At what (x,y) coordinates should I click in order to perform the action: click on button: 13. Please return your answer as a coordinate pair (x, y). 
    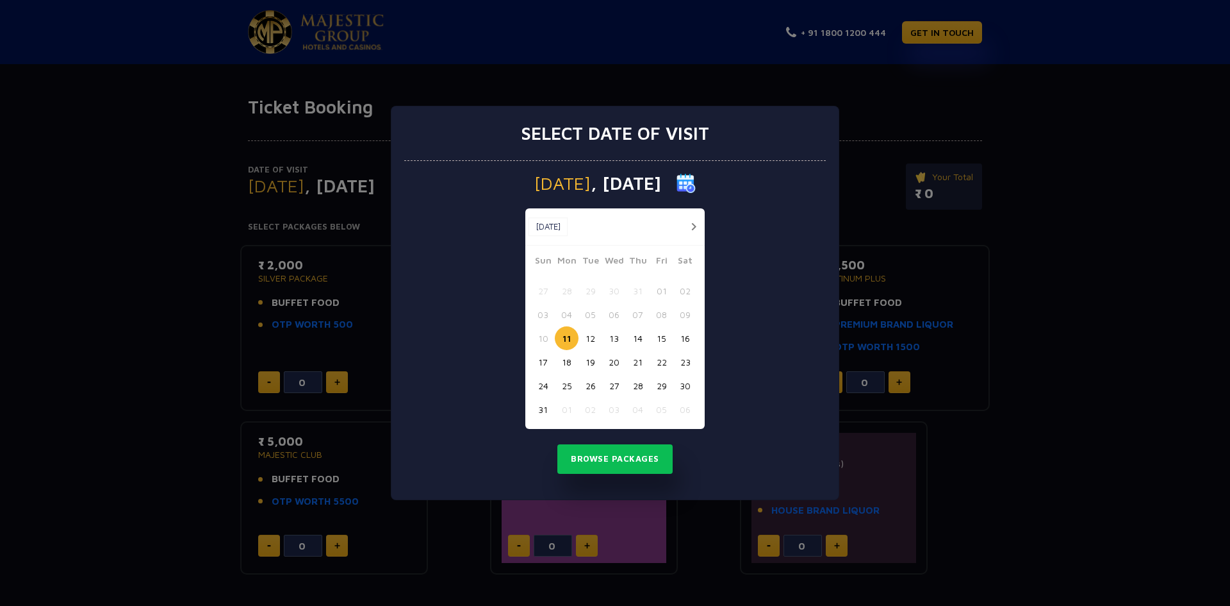
    Looking at the image, I should click on (614, 338).